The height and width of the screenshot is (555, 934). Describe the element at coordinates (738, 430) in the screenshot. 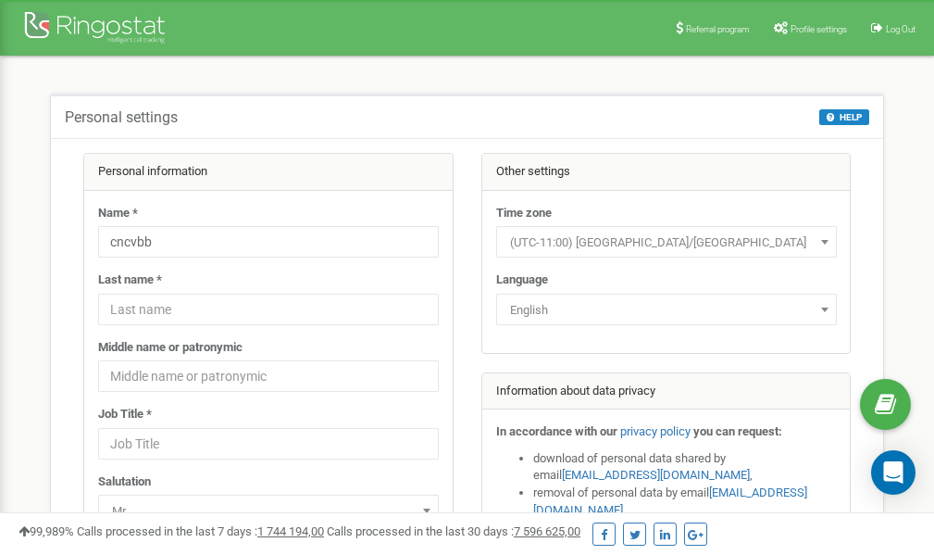

I see `strong: you can request:` at that location.